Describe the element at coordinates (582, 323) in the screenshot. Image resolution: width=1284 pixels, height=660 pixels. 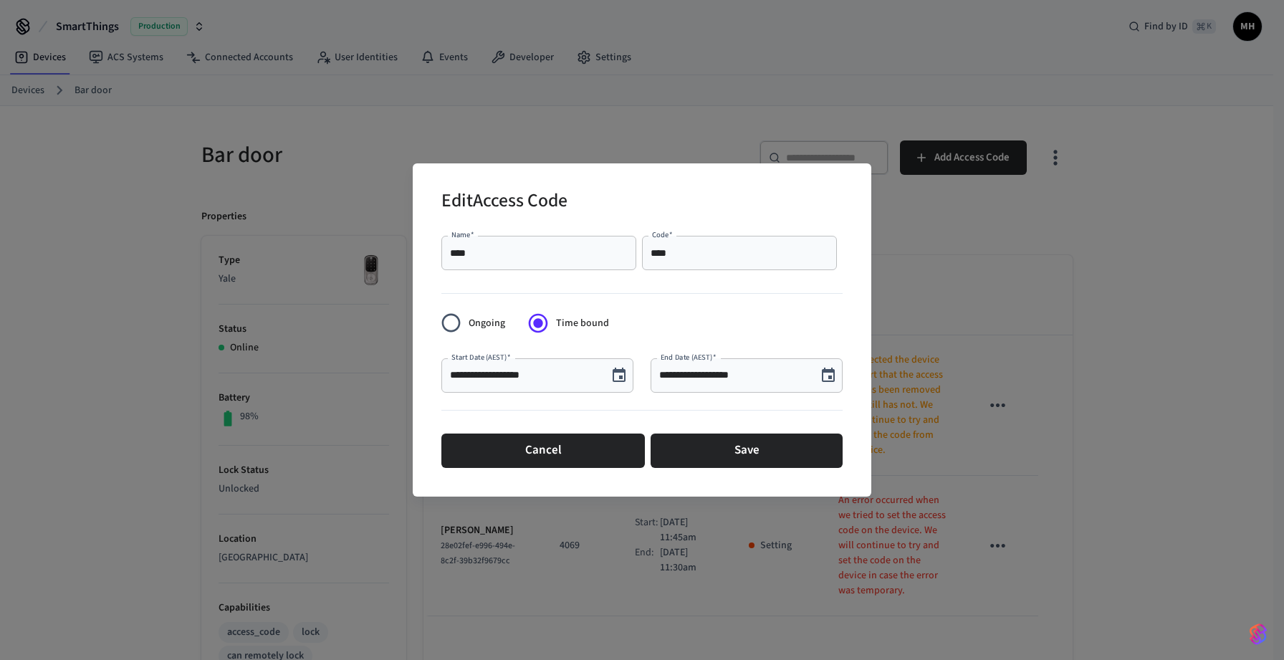
I see `span: Time bound` at that location.